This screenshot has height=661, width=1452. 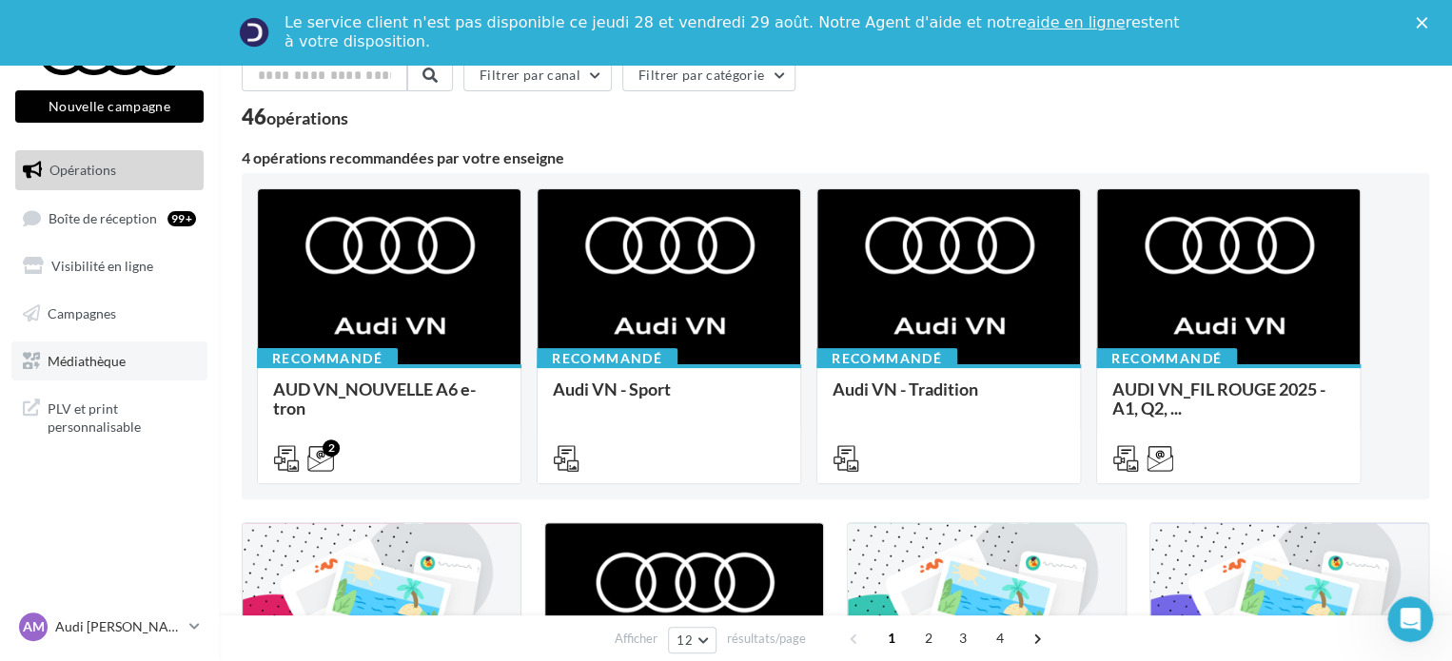 What do you see at coordinates (1219, 399) in the screenshot?
I see `span: AUDI VN_FIL ROUGE 2025 - A1, Q2, ...` at bounding box center [1219, 399].